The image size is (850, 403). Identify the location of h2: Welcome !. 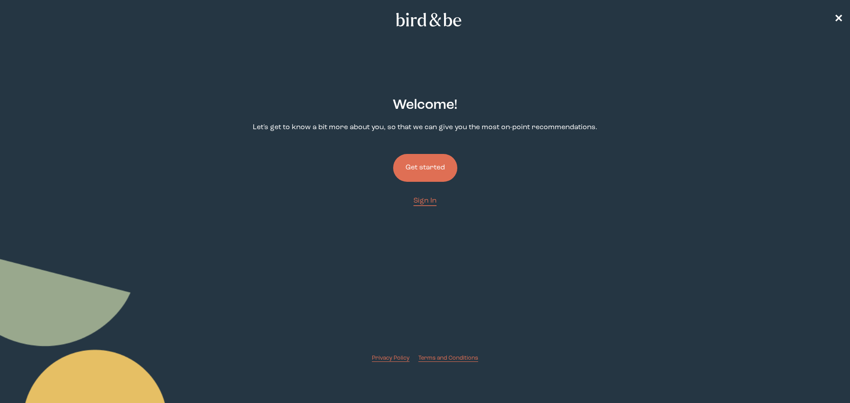
(425, 105).